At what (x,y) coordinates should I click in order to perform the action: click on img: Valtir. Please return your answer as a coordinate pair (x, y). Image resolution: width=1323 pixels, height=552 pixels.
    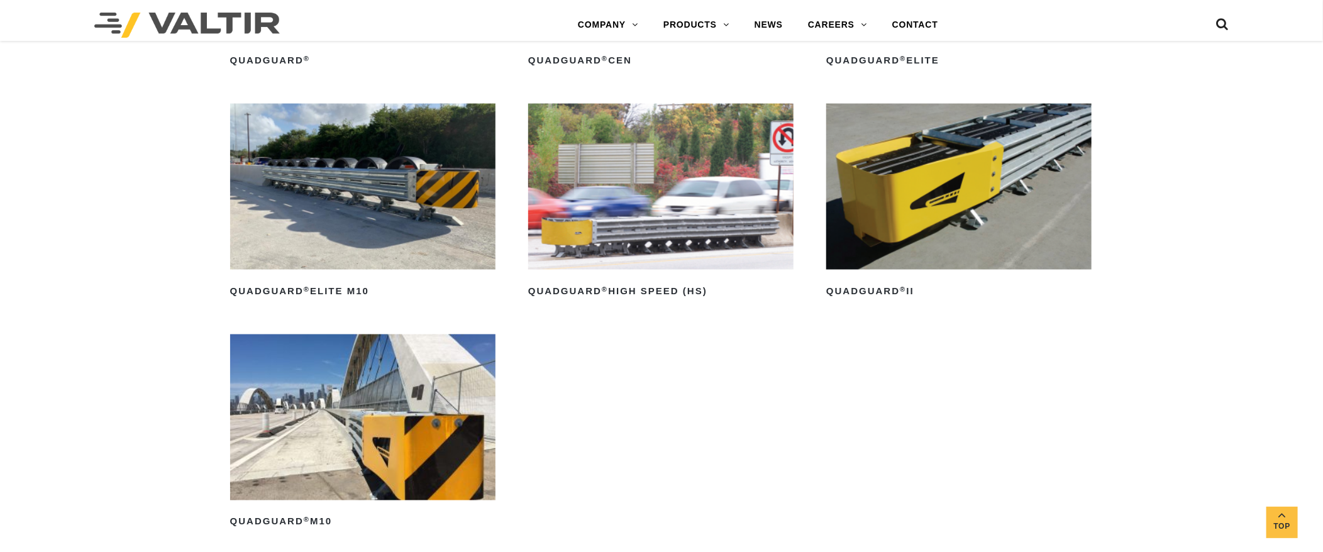
    Looking at the image, I should click on (187, 25).